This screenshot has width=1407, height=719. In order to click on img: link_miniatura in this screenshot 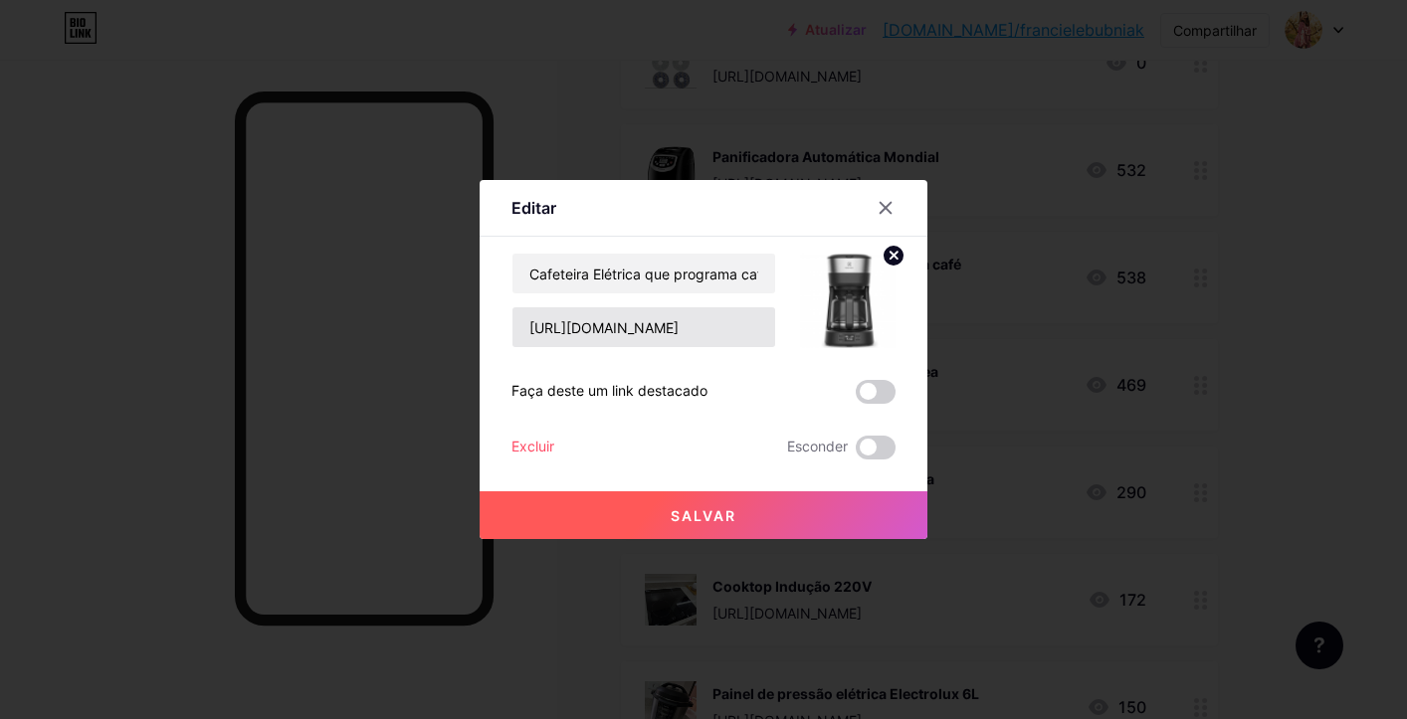, I will do `click(848, 301)`.